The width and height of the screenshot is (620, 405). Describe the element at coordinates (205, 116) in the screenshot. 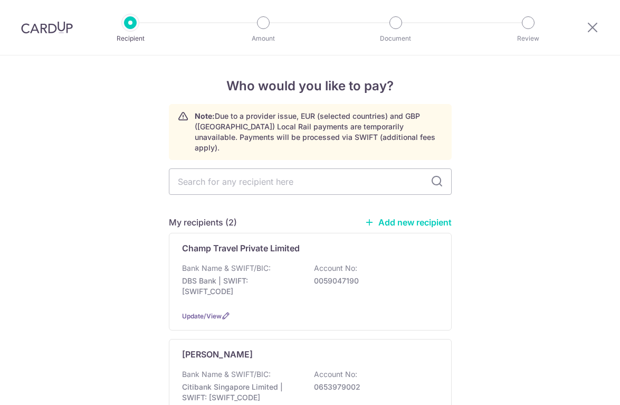

I see `strong: Note:` at that location.